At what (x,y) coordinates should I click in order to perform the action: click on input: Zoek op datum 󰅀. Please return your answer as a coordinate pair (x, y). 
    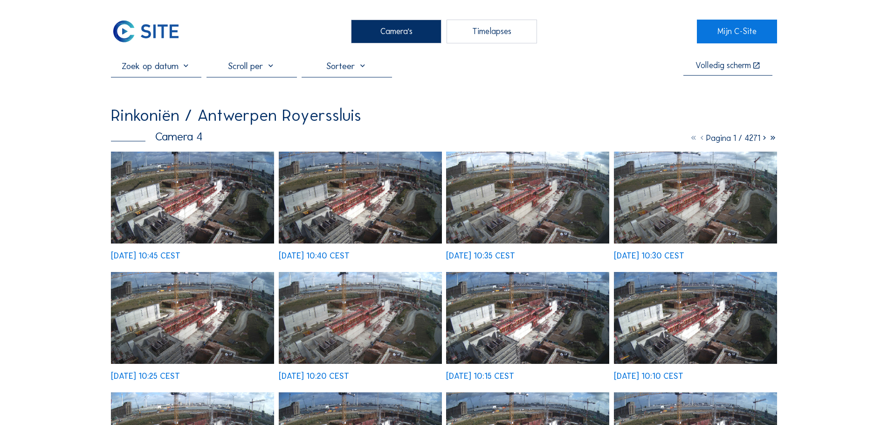
    Looking at the image, I should click on (156, 66).